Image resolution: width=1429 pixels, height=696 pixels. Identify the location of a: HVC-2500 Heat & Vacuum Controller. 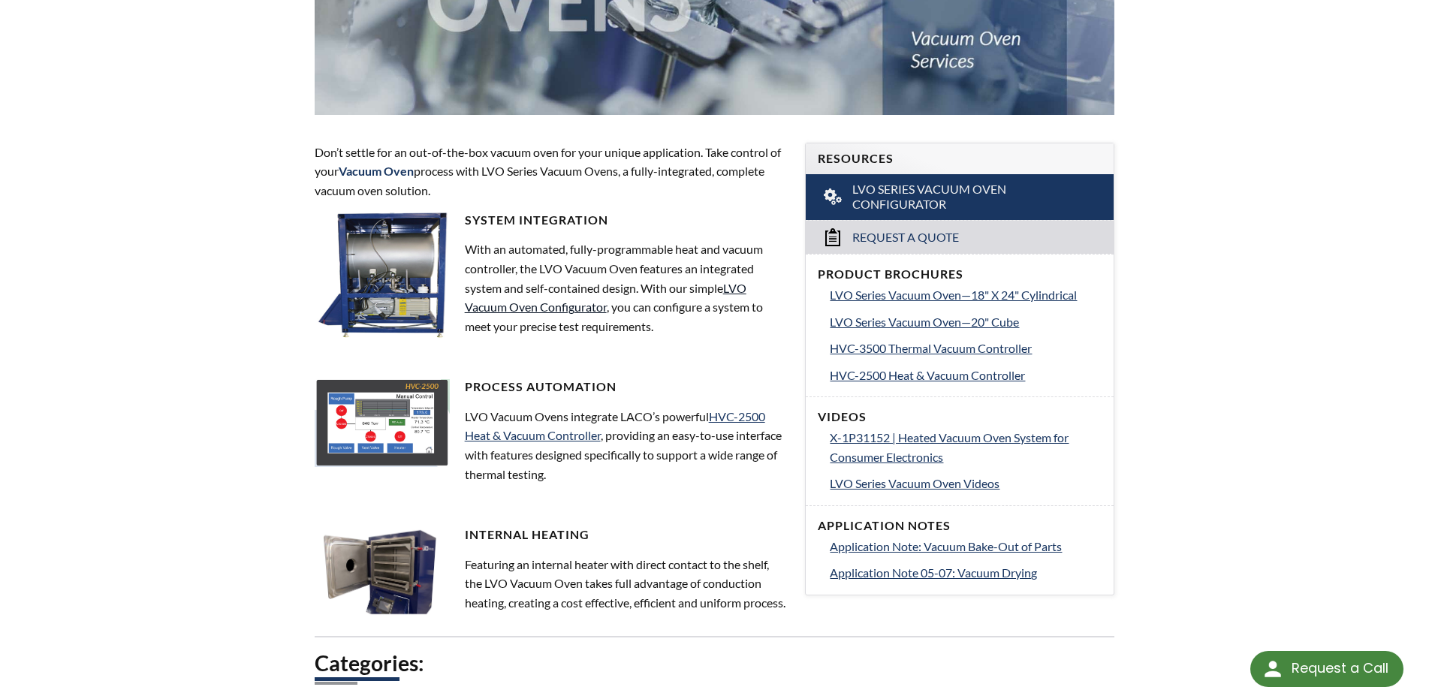
(966, 376).